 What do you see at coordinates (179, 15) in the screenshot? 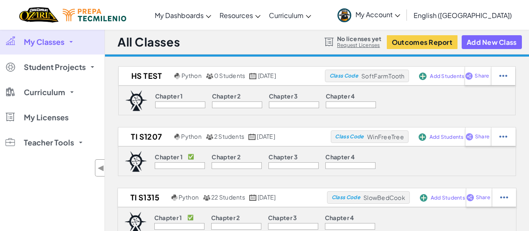
I see `span: My Dashboards` at bounding box center [179, 15].